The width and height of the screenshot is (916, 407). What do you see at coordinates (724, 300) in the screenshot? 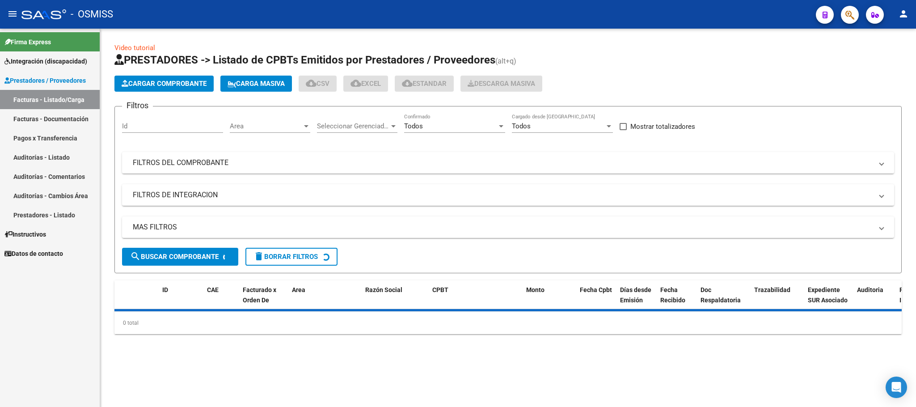
I see `datatable-header-cell: Doc Respaldatoria` at bounding box center [724, 300].